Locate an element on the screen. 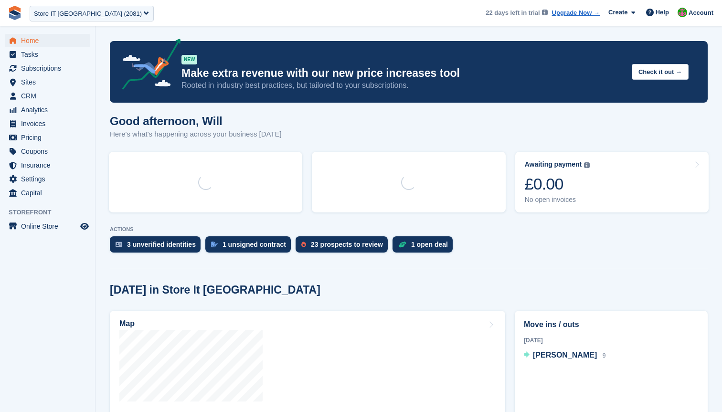 The image size is (722, 412). h1: Good afternoon, Will is located at coordinates (196, 121).